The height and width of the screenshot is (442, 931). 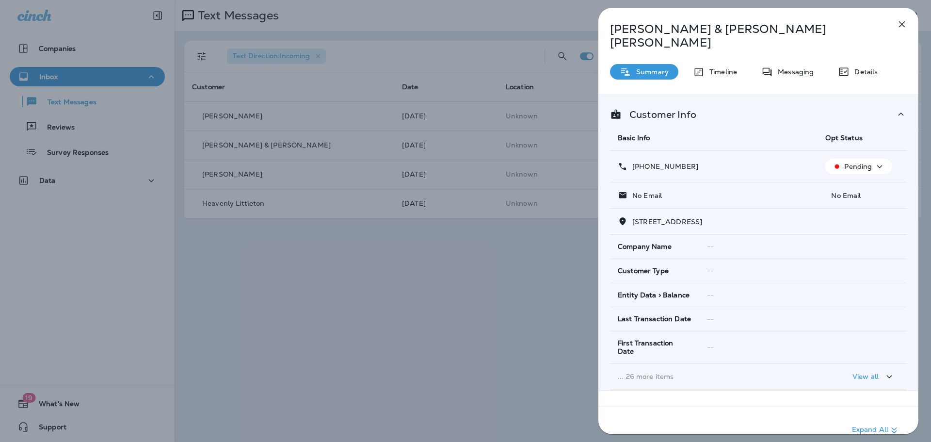 What do you see at coordinates (654, 347) in the screenshot?
I see `span: First Transaction Date` at bounding box center [654, 347].